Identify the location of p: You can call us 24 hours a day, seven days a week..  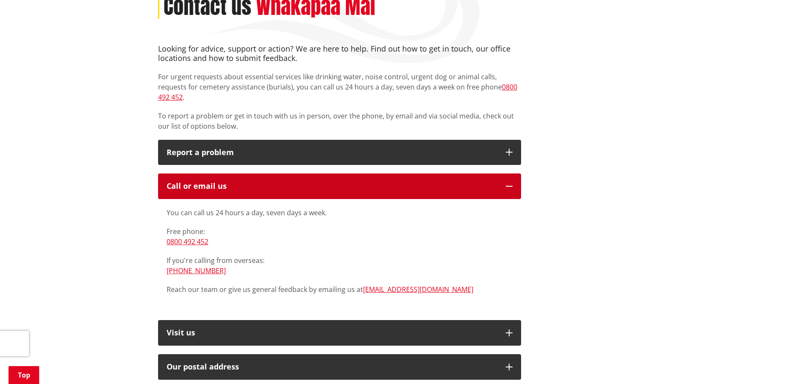
(339, 213).